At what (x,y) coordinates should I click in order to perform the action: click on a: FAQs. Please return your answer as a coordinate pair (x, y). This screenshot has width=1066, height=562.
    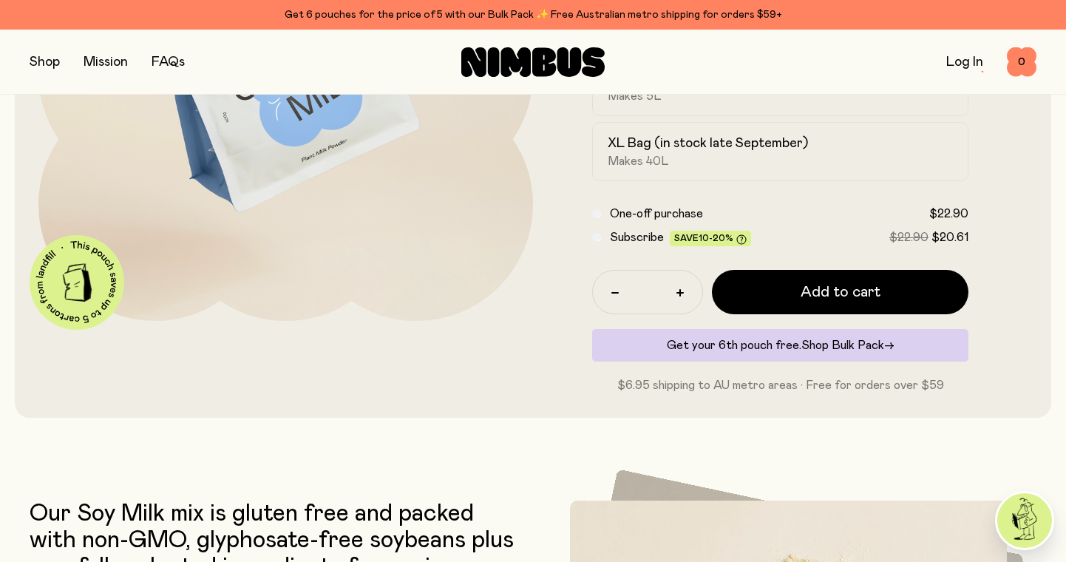
    Looking at the image, I should click on (168, 62).